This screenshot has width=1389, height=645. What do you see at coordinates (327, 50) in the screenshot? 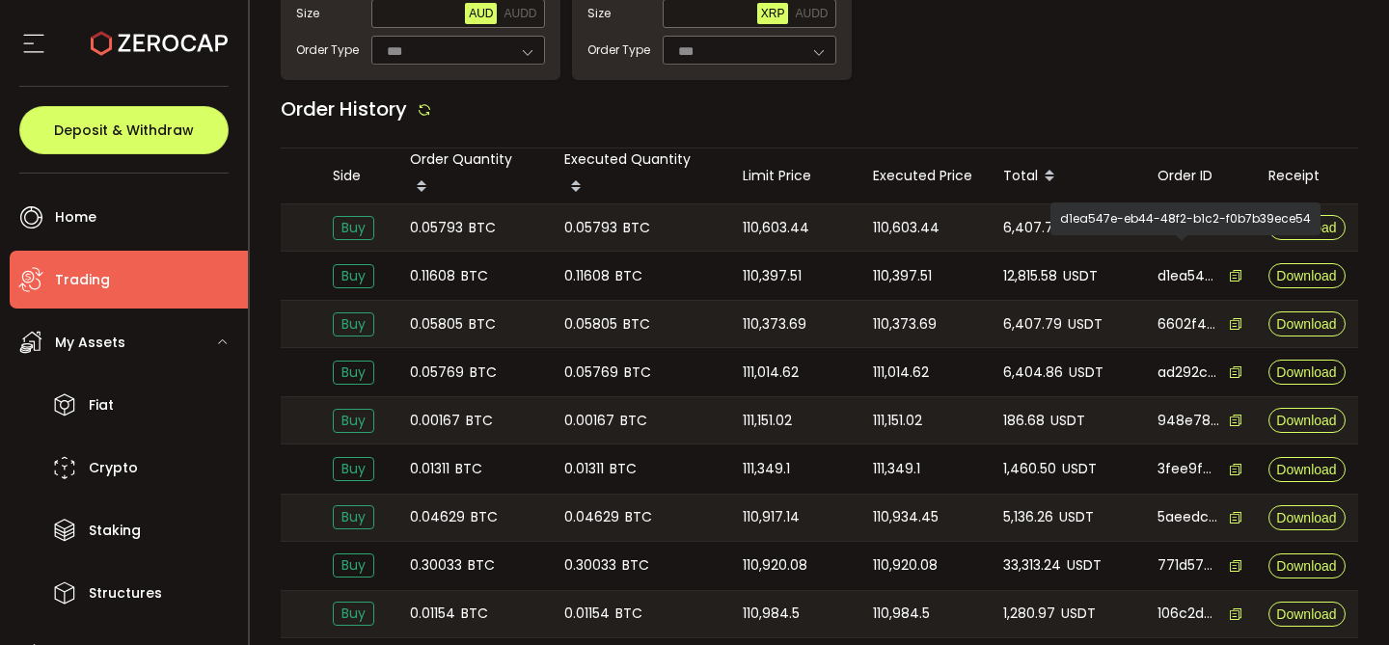
I see `span: Order Type` at bounding box center [327, 50].